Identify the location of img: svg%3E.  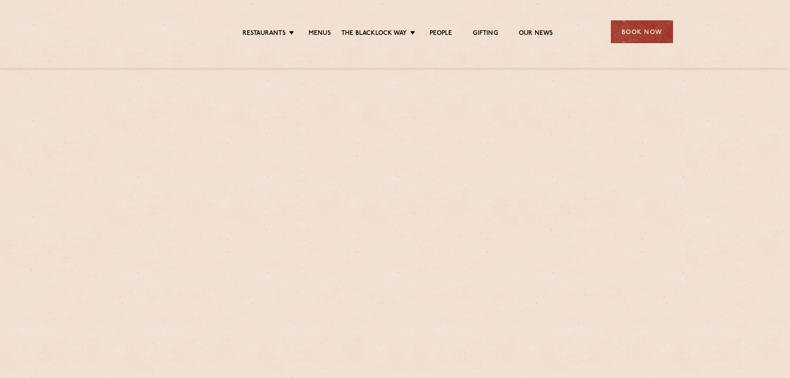
(153, 32).